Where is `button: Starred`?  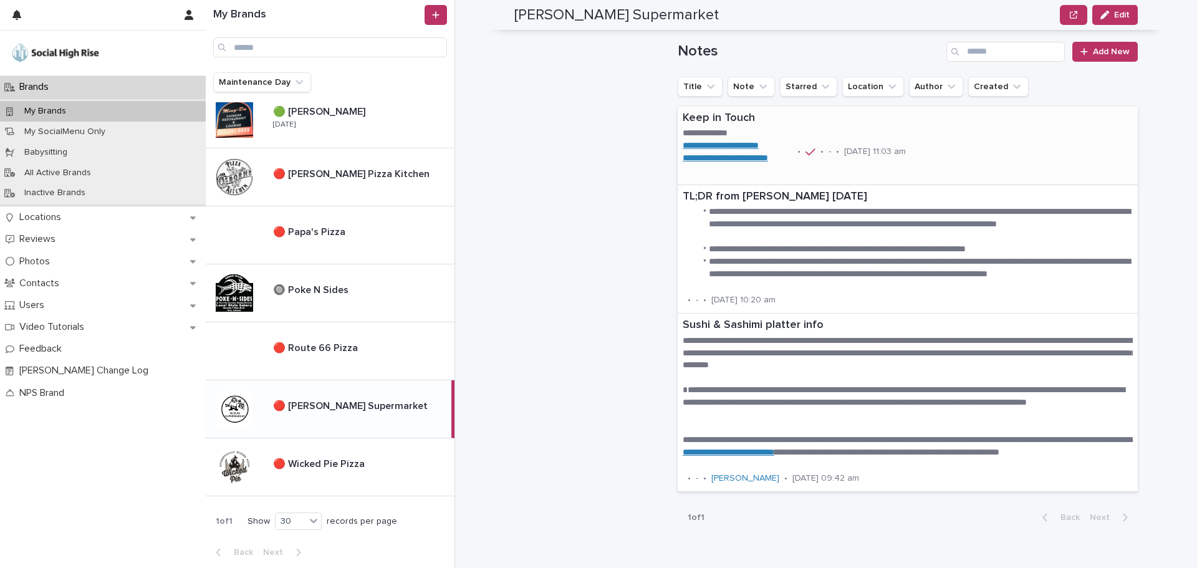
button: Starred is located at coordinates (808, 87).